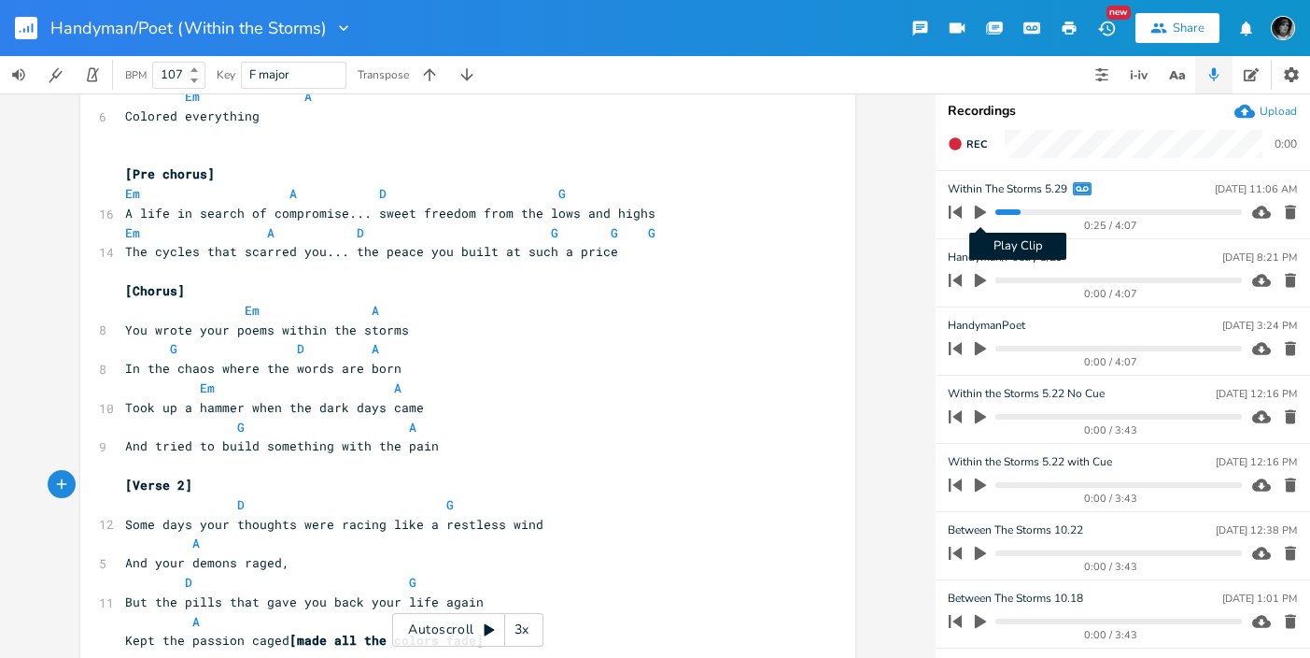  I want to click on span: Between The Storms 10.22, so click(1015, 530).